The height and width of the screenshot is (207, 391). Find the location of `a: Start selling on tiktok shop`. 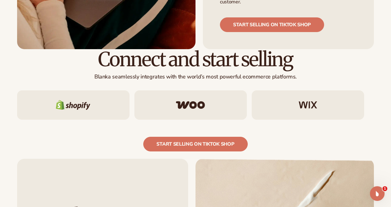

a: Start selling on tiktok shop is located at coordinates (272, 25).